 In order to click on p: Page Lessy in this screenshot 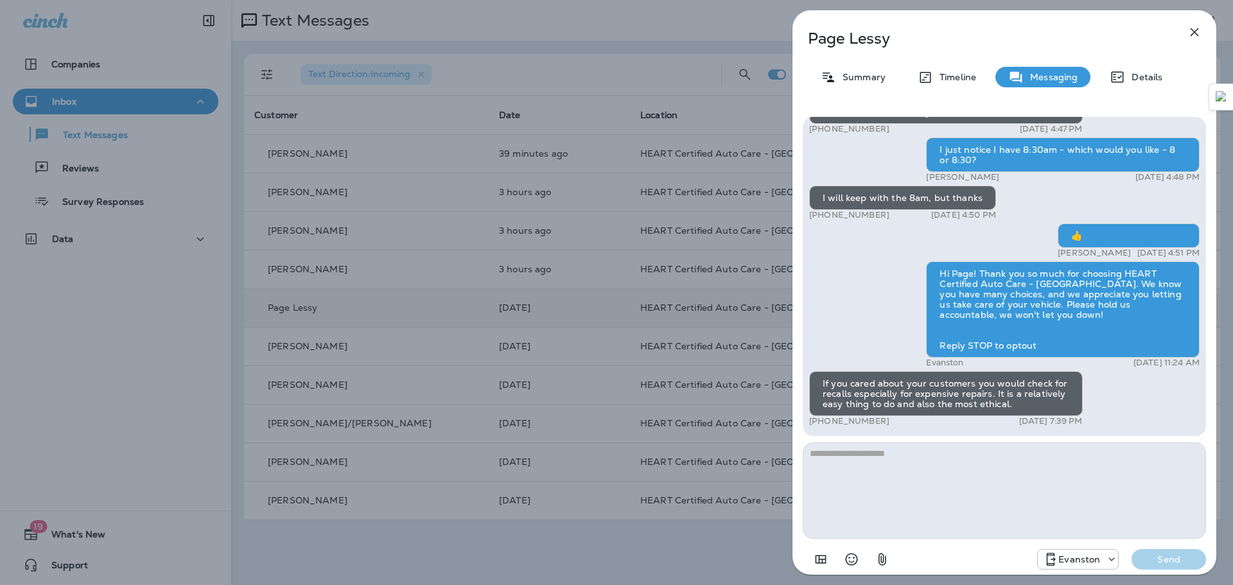, I will do `click(983, 39)`.